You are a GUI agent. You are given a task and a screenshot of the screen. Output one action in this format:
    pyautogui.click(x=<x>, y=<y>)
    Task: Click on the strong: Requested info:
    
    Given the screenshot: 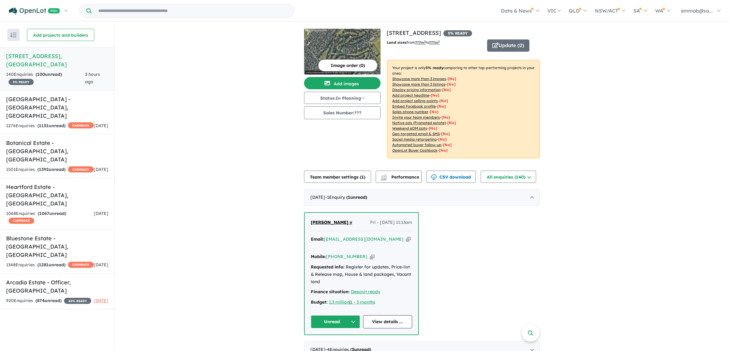 What is the action you would take?
    pyautogui.click(x=328, y=267)
    